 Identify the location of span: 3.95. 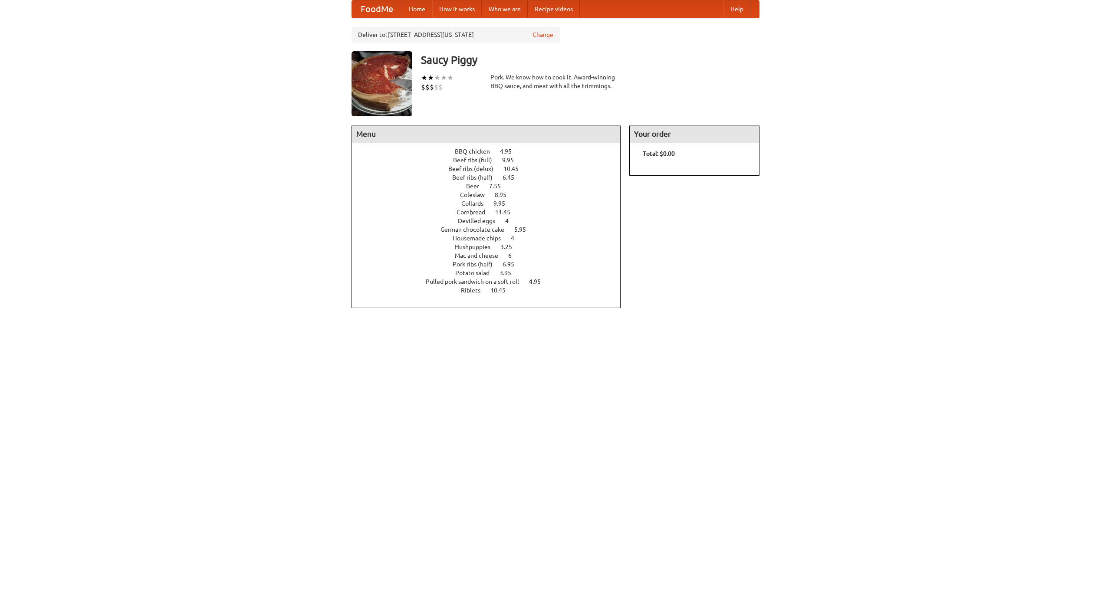
(509, 273).